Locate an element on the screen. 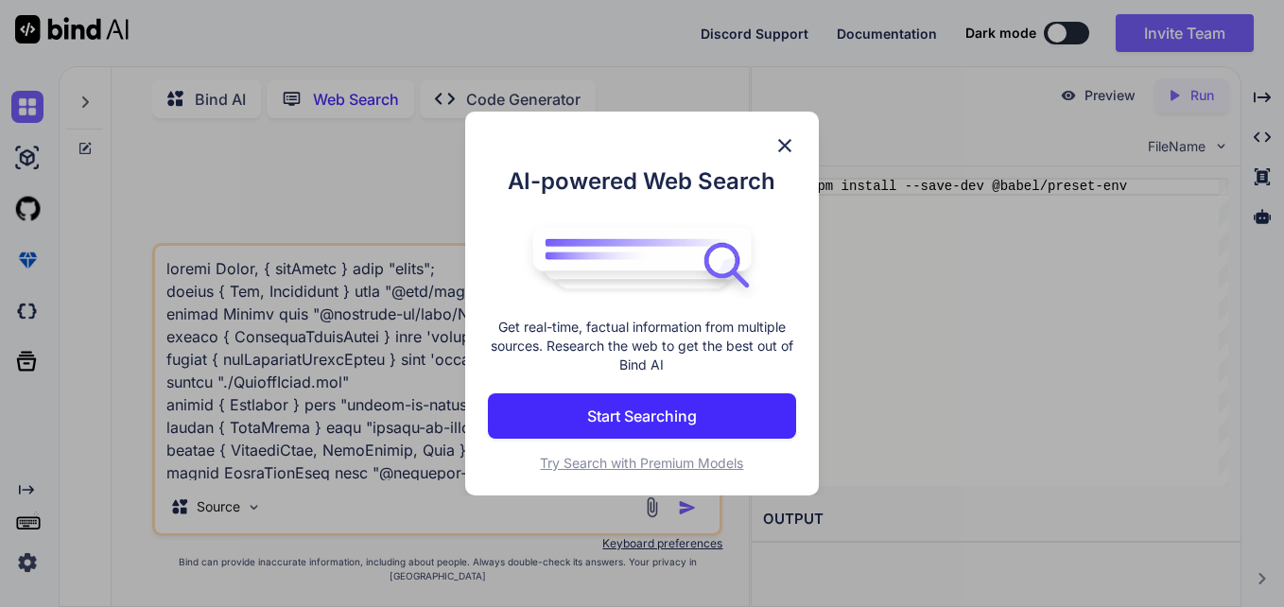  button: Start Searching is located at coordinates (641, 416).